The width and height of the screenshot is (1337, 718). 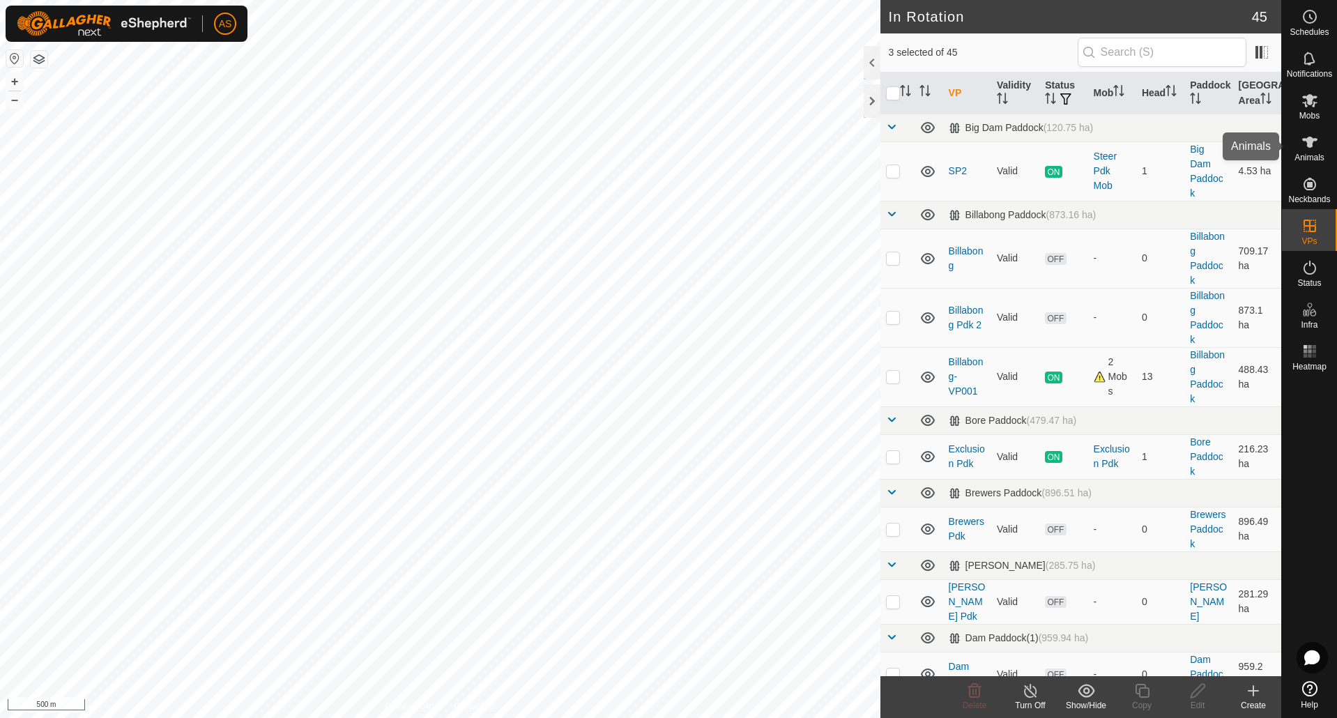 I want to click on span: 45, so click(x=1260, y=17).